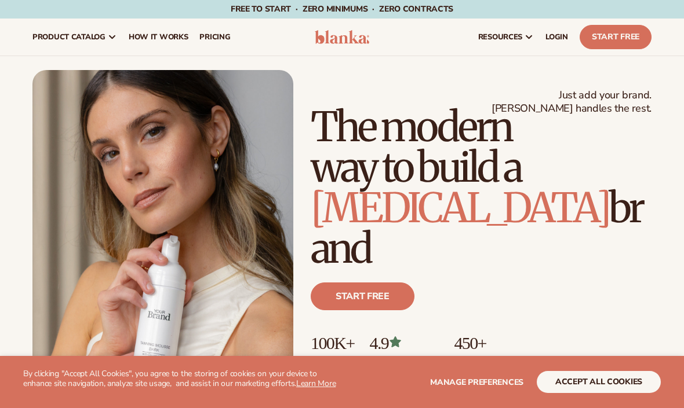  I want to click on p: 450+, so click(497, 343).